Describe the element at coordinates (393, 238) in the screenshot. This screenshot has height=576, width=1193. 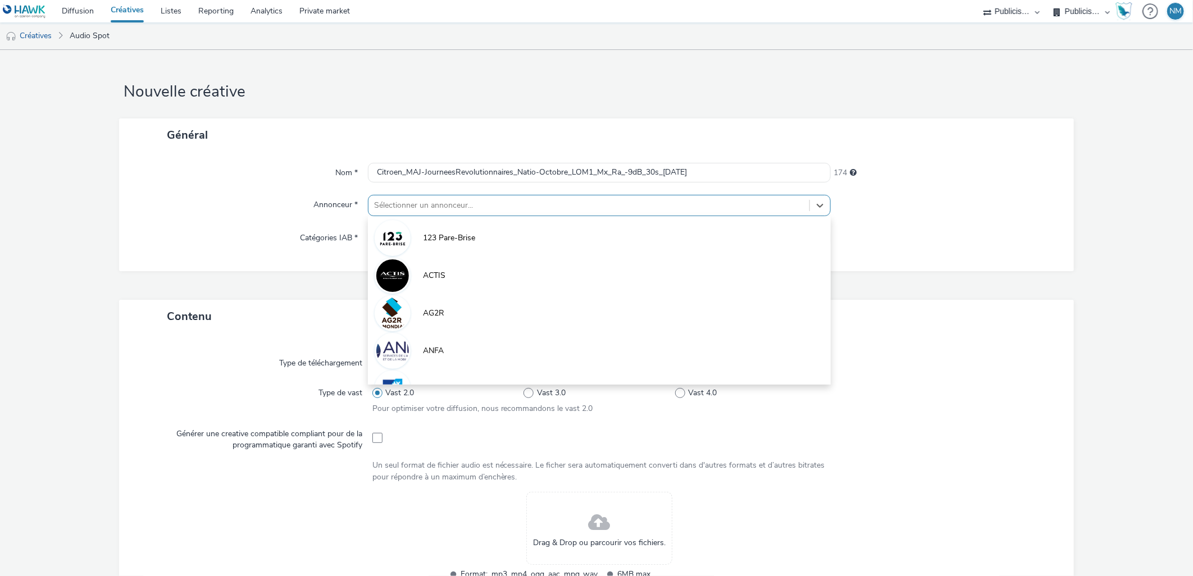
I see `img: 123 Pare-Brise` at that location.